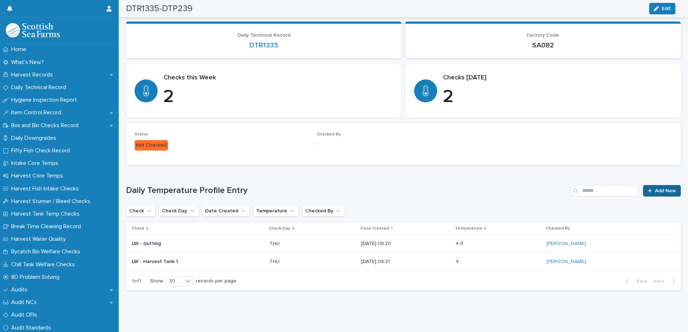 This screenshot has height=332, width=688. What do you see at coordinates (26, 315) in the screenshot?
I see `p: Audit OFIs` at bounding box center [26, 315].